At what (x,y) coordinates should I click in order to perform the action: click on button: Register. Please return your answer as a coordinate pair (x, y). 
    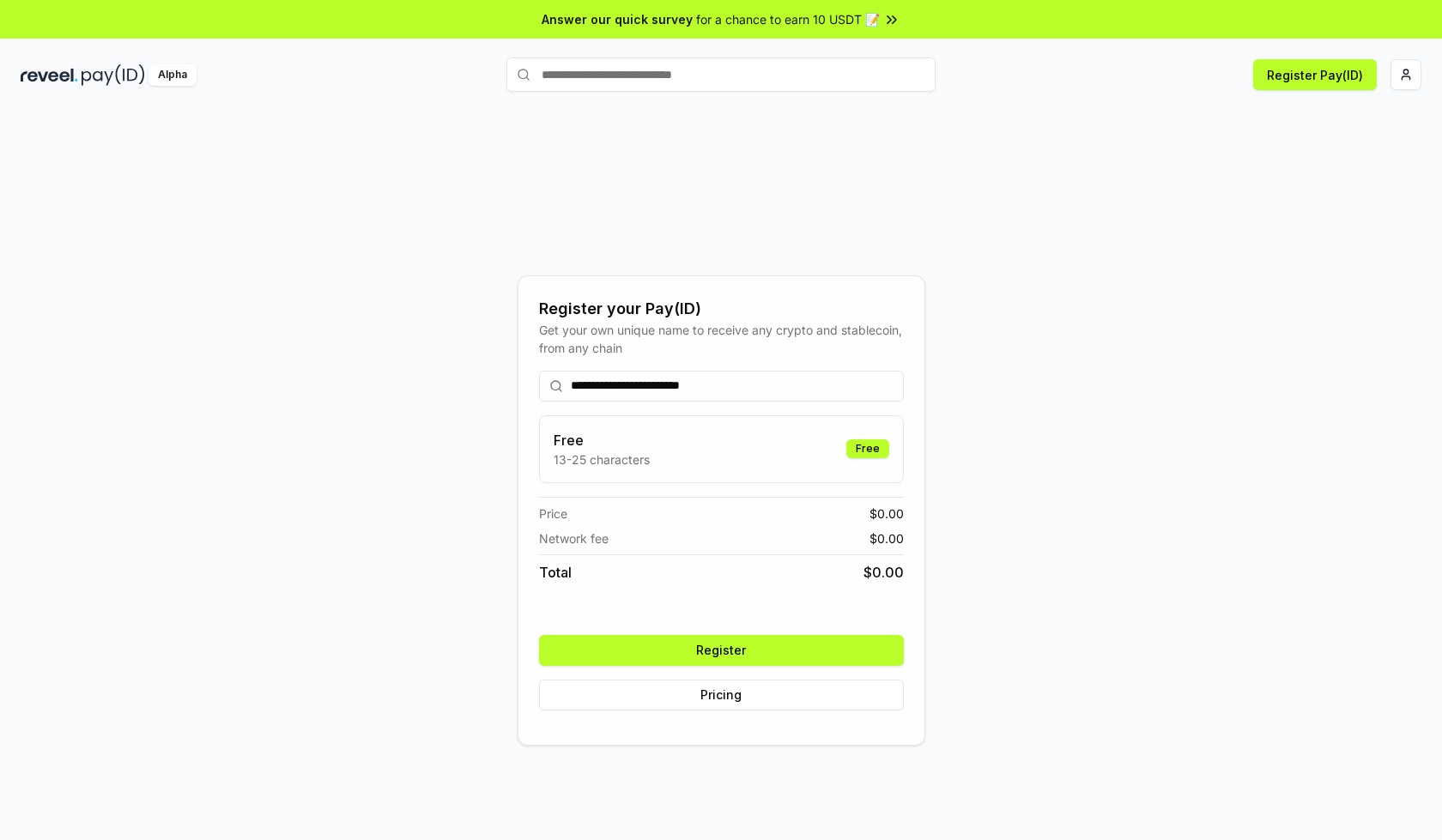
    Looking at the image, I should click on (721, 650).